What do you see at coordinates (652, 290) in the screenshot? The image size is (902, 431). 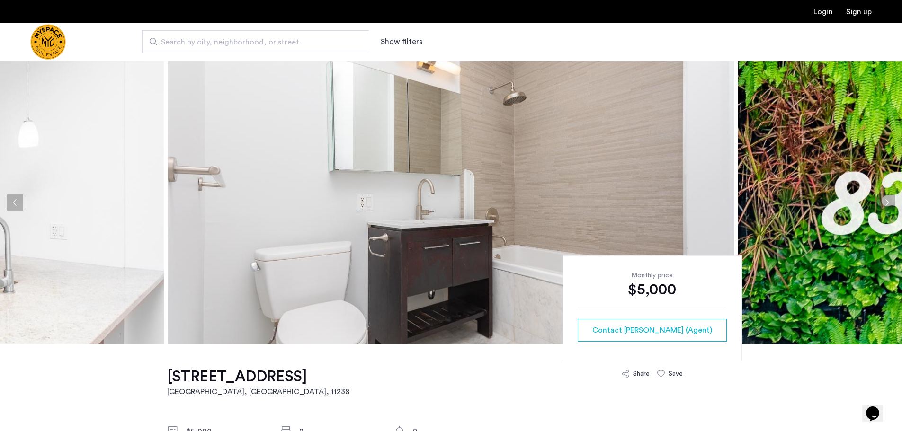 I see `div: $5,000` at bounding box center [652, 290].